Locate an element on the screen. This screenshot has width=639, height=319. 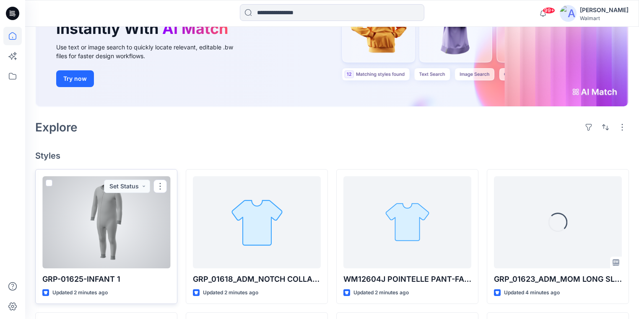
a: WM12604J POINTELLE PANT-FAUX FLY & BUTTONS + PICOT_COLORWAY is located at coordinates (407, 223).